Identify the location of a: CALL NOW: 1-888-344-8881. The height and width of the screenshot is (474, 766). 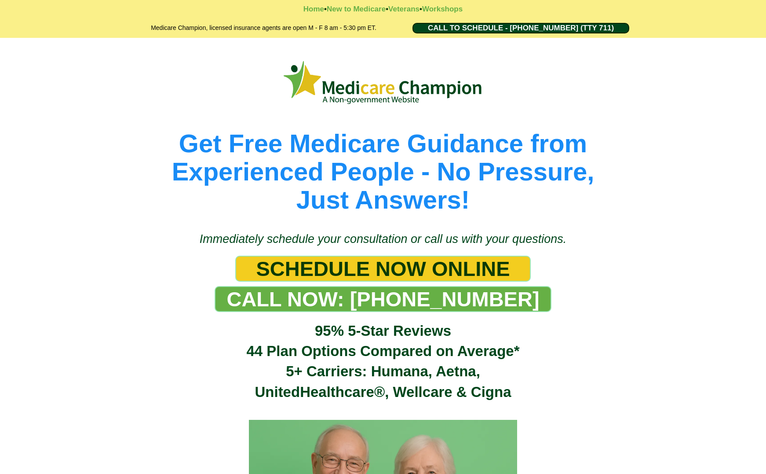
(383, 299).